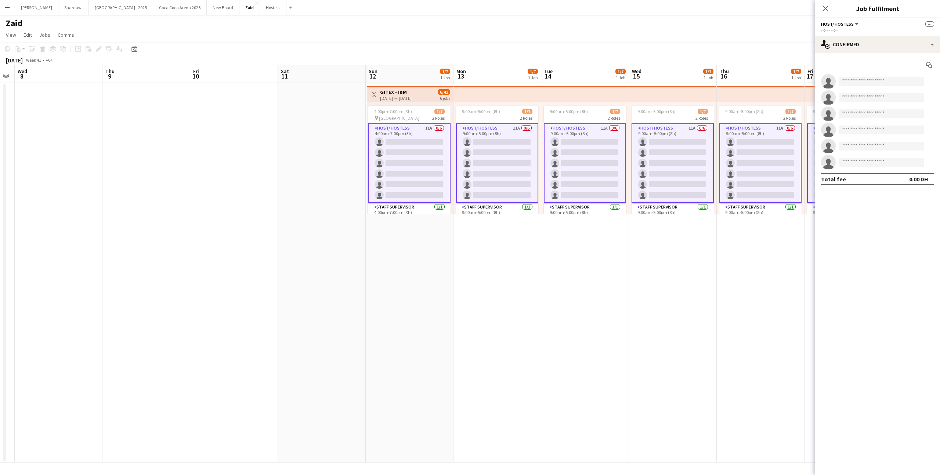 Image resolution: width=940 pixels, height=475 pixels. I want to click on span: Sat, so click(285, 71).